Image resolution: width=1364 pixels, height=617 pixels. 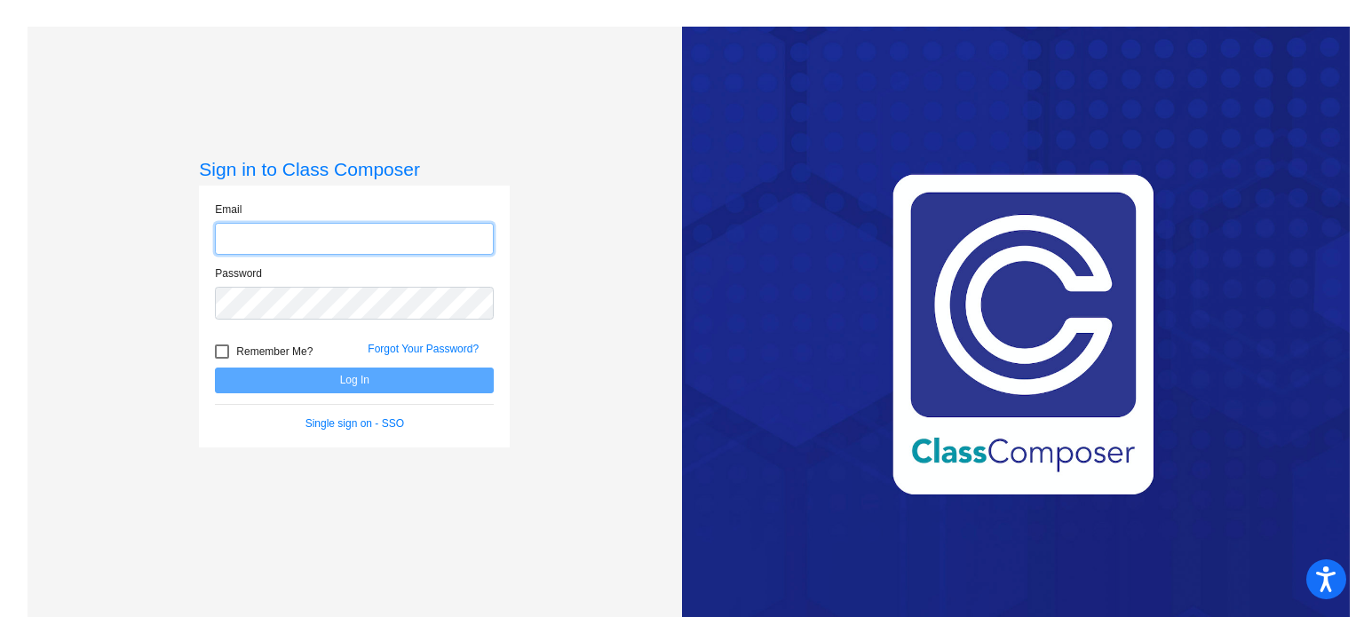 I want to click on label: Email, so click(x=228, y=210).